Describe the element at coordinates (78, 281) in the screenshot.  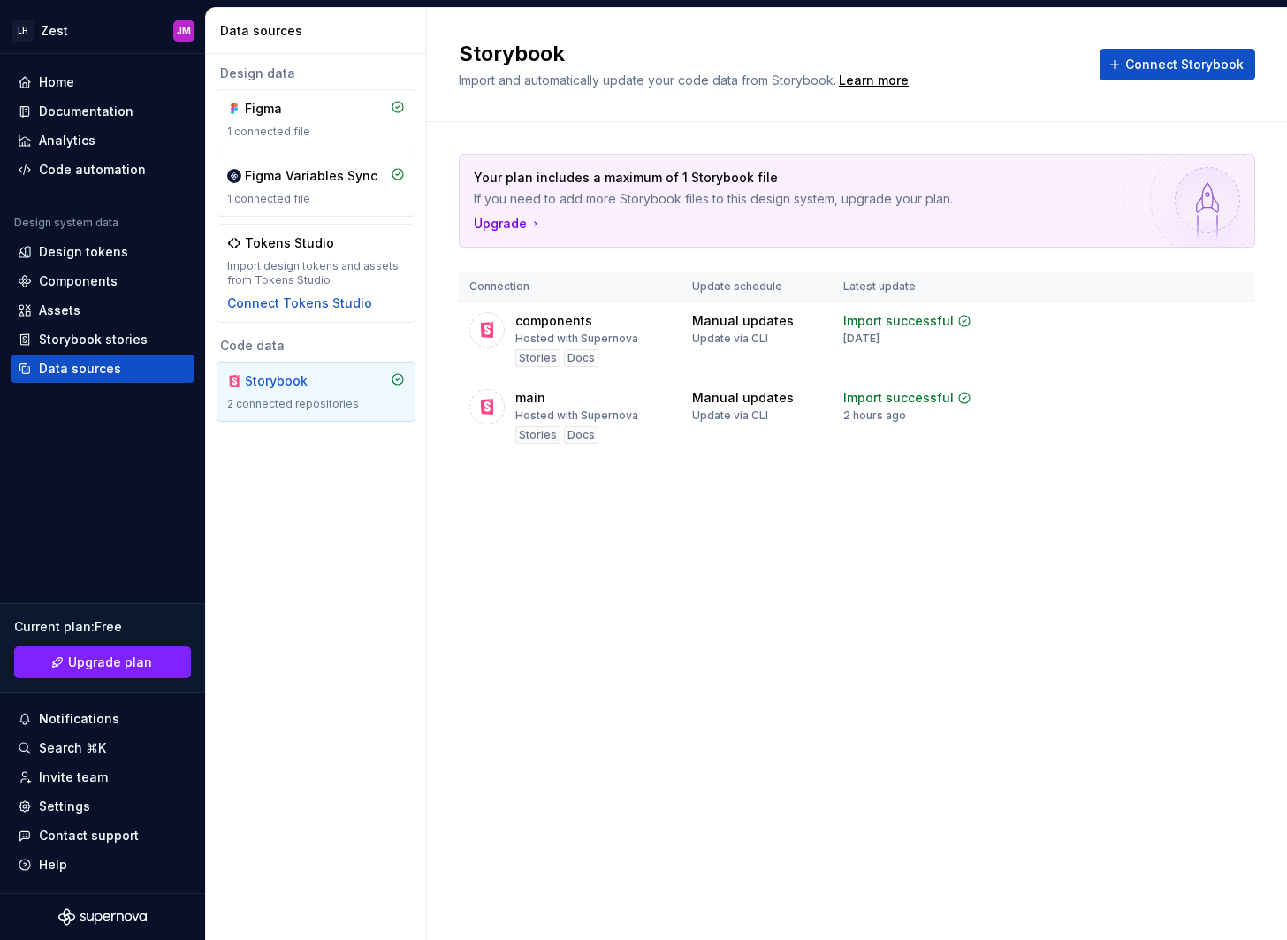
I see `div: Components` at that location.